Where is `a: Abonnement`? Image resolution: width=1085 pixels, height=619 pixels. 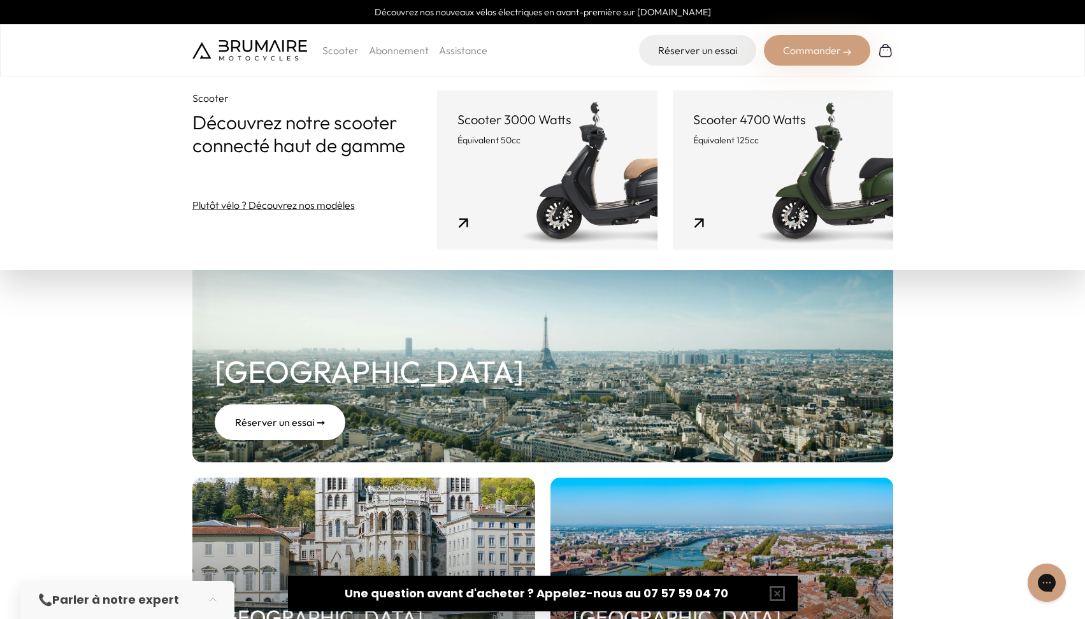 a: Abonnement is located at coordinates (399, 50).